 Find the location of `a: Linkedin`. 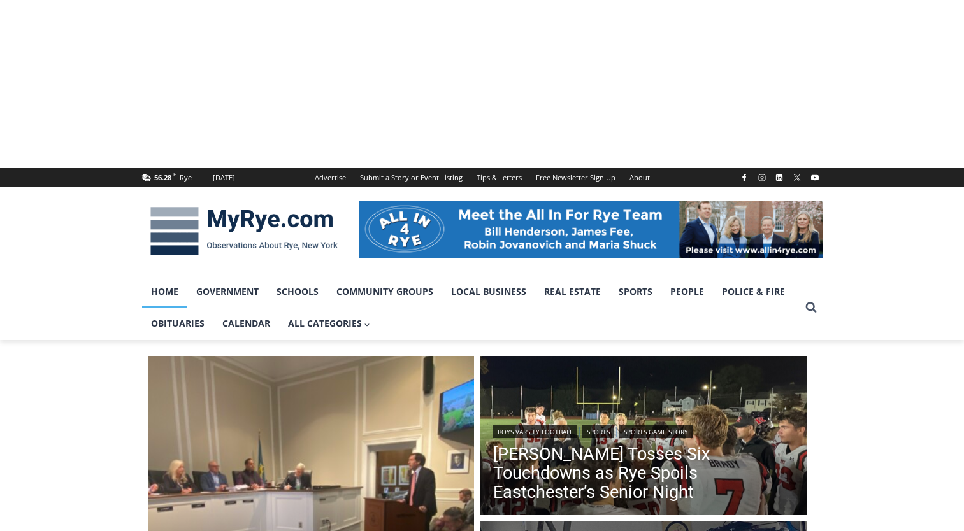

a: Linkedin is located at coordinates (779, 178).